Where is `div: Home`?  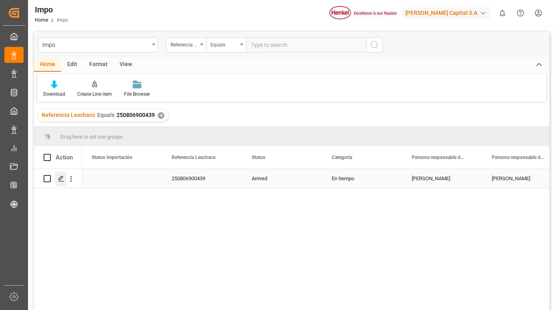 div: Home is located at coordinates (48, 65).